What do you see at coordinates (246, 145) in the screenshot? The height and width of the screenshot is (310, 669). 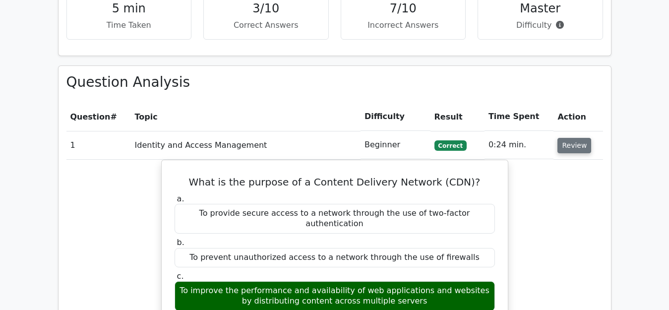 I see `td: Identity and Access Management` at bounding box center [246, 145].